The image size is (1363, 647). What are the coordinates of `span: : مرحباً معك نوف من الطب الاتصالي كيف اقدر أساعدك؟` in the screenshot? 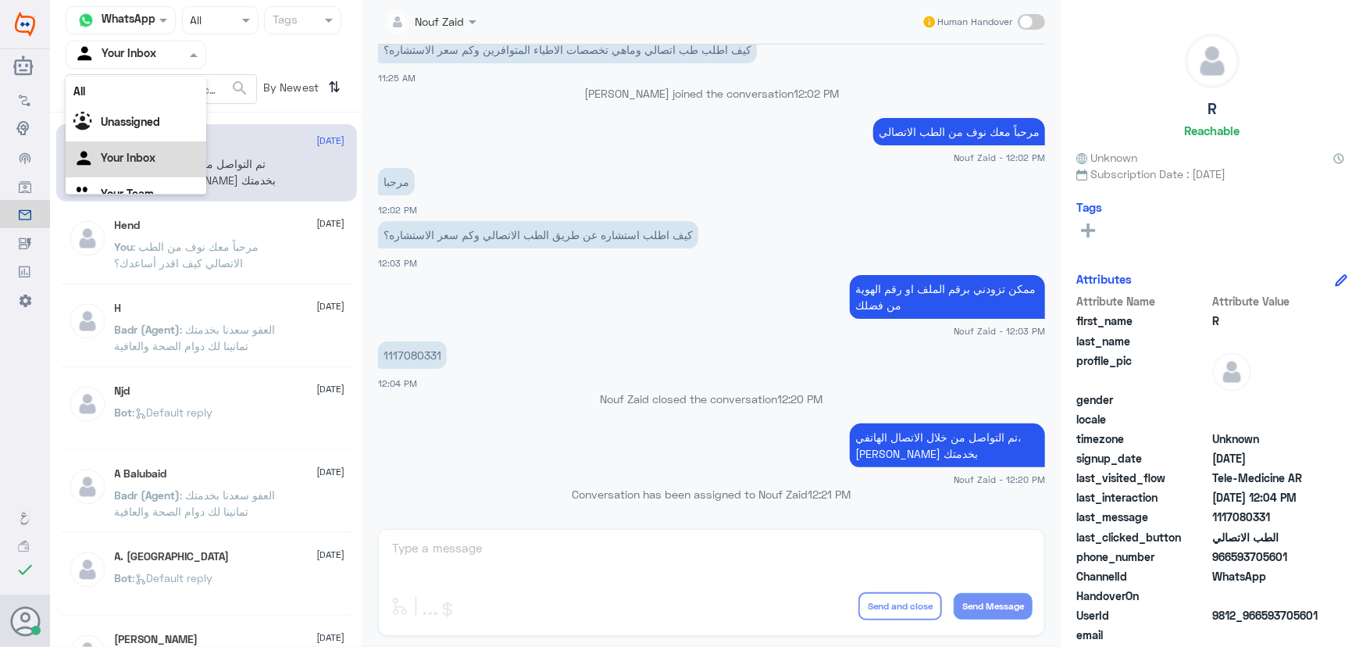 It's located at (187, 255).